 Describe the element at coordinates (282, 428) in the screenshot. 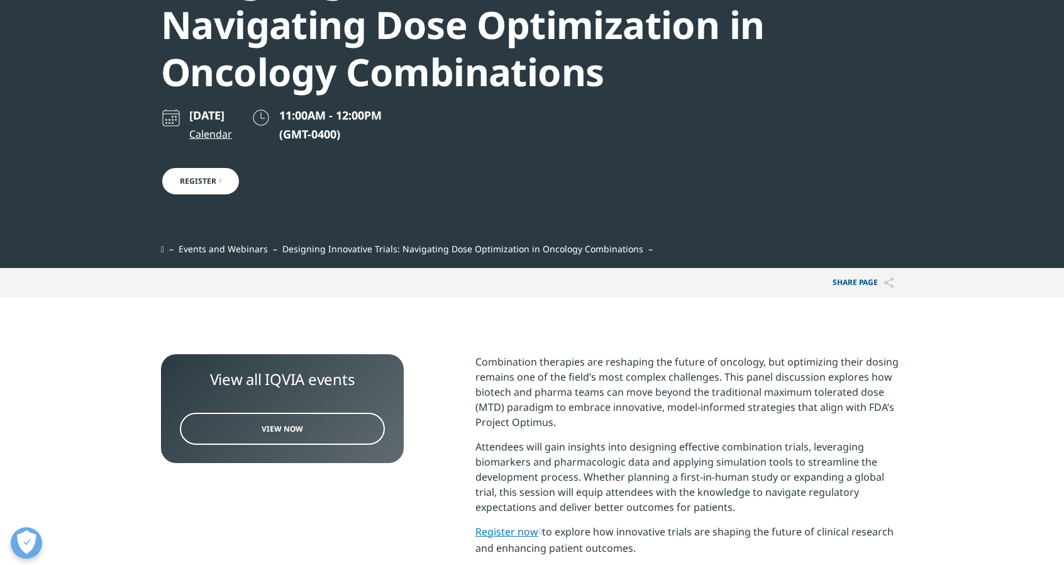

I see `a: View Now` at that location.